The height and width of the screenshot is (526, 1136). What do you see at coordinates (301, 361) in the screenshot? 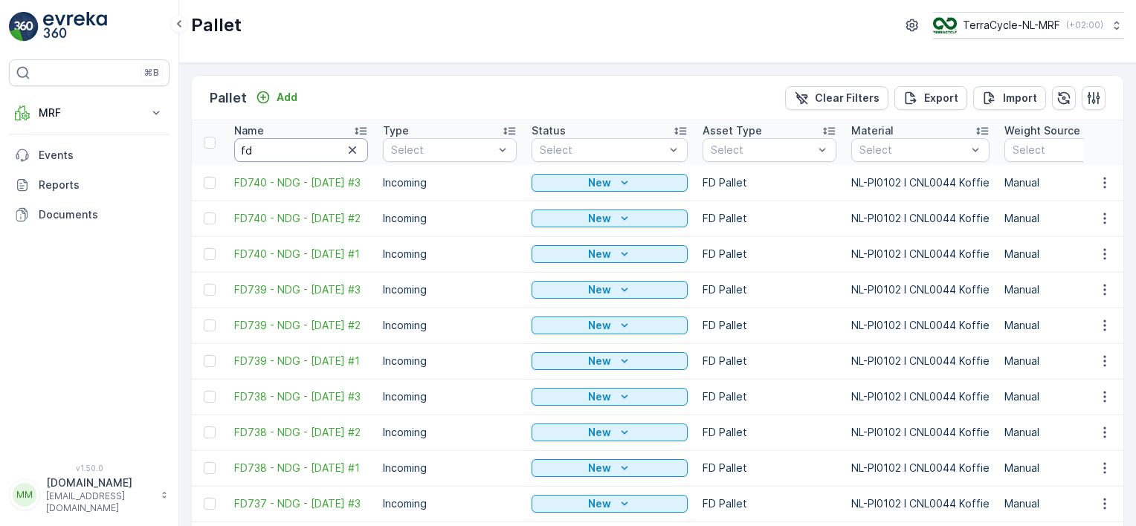
I see `a: FD739 - NDG - 19.09.2025 #1` at bounding box center [301, 361].